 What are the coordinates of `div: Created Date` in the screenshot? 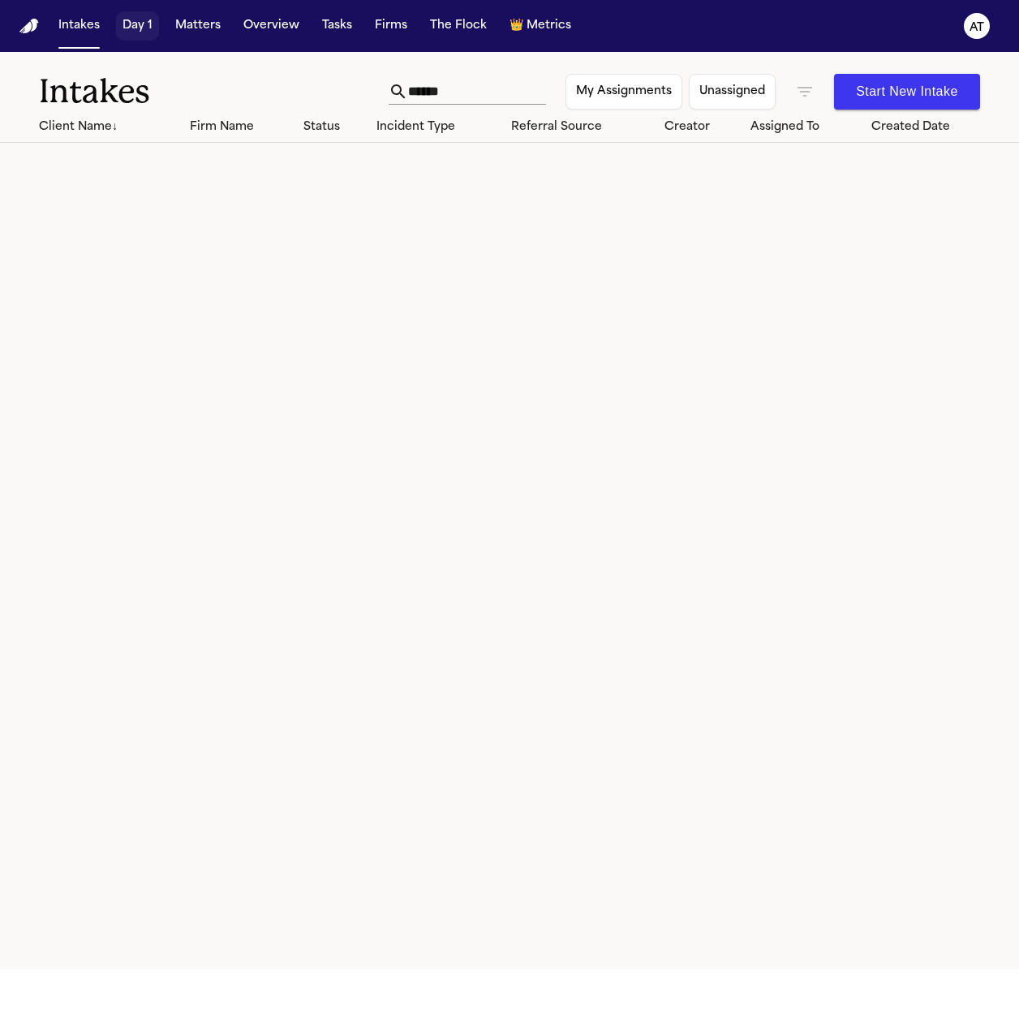 It's located at (932, 127).